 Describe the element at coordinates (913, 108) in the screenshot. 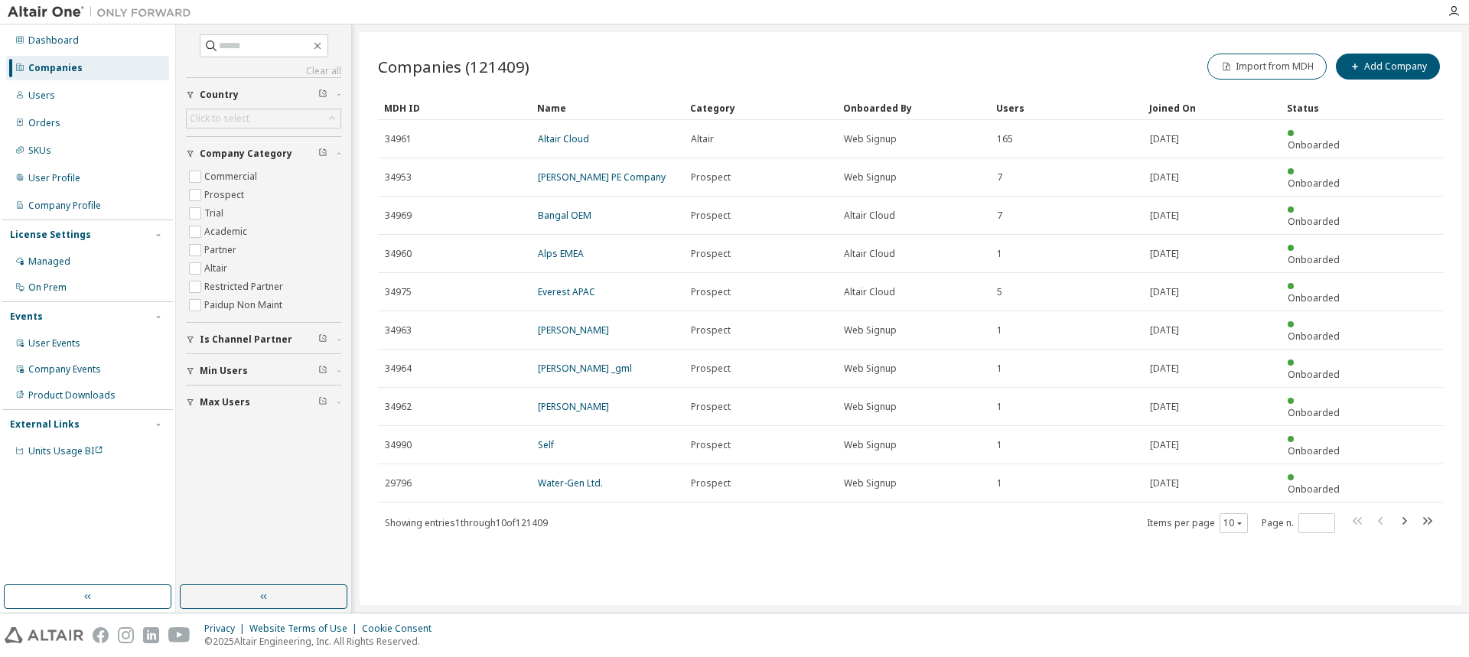

I see `div: Onboarded By` at that location.